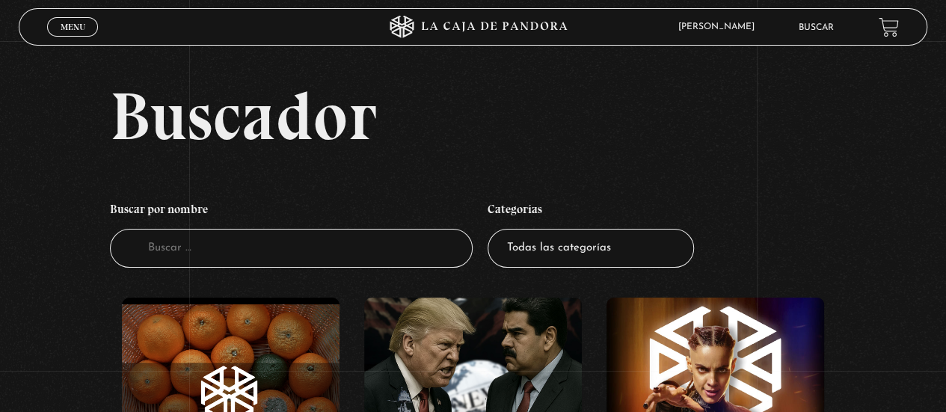  Describe the element at coordinates (889, 27) in the screenshot. I see `a: View your shopping cart` at that location.